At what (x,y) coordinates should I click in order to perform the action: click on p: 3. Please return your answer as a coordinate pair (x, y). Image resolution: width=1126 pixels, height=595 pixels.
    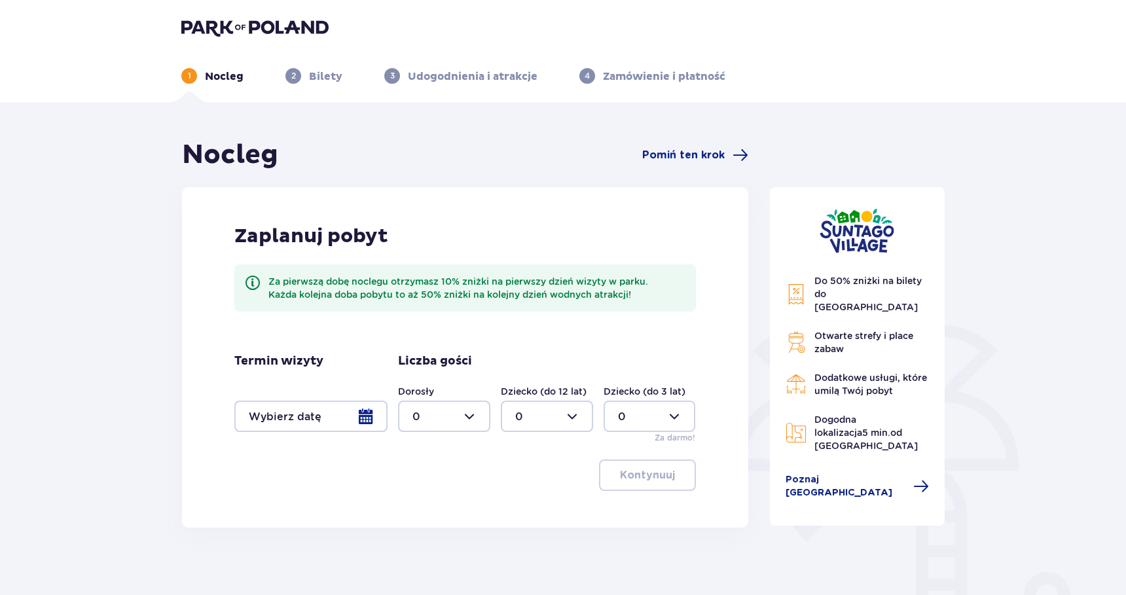
    Looking at the image, I should click on (392, 76).